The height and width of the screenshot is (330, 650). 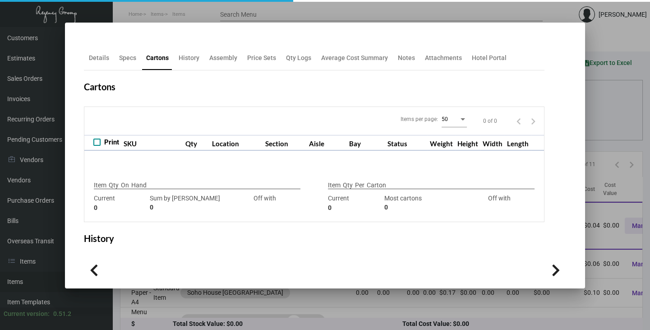 What do you see at coordinates (223, 58) in the screenshot?
I see `div: Assembly` at bounding box center [223, 58].